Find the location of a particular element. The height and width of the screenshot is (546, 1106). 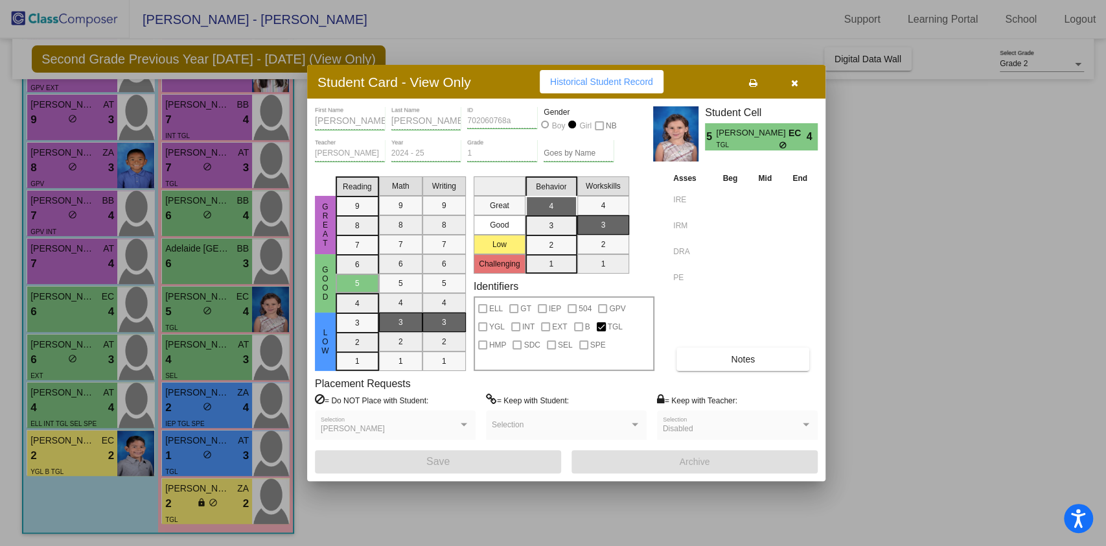

input: Enter ID is located at coordinates (502, 121).